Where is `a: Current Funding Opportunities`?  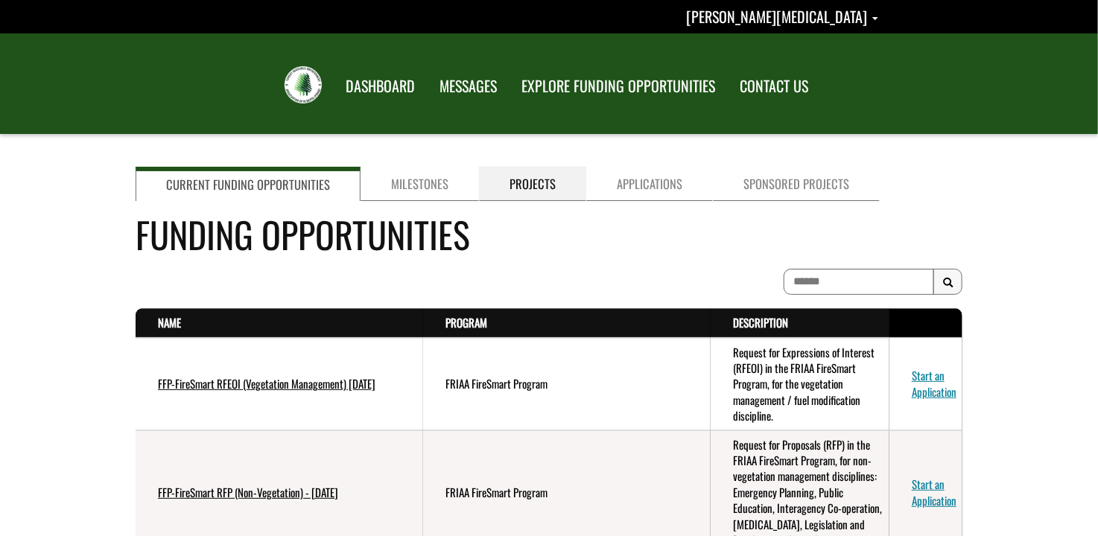 a: Current Funding Opportunities is located at coordinates (248, 184).